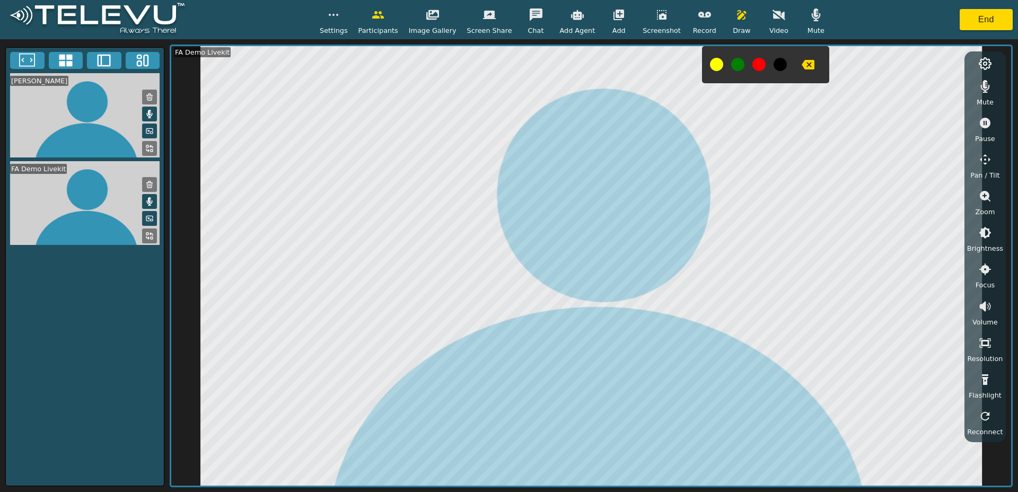  I want to click on span: Chat, so click(536, 30).